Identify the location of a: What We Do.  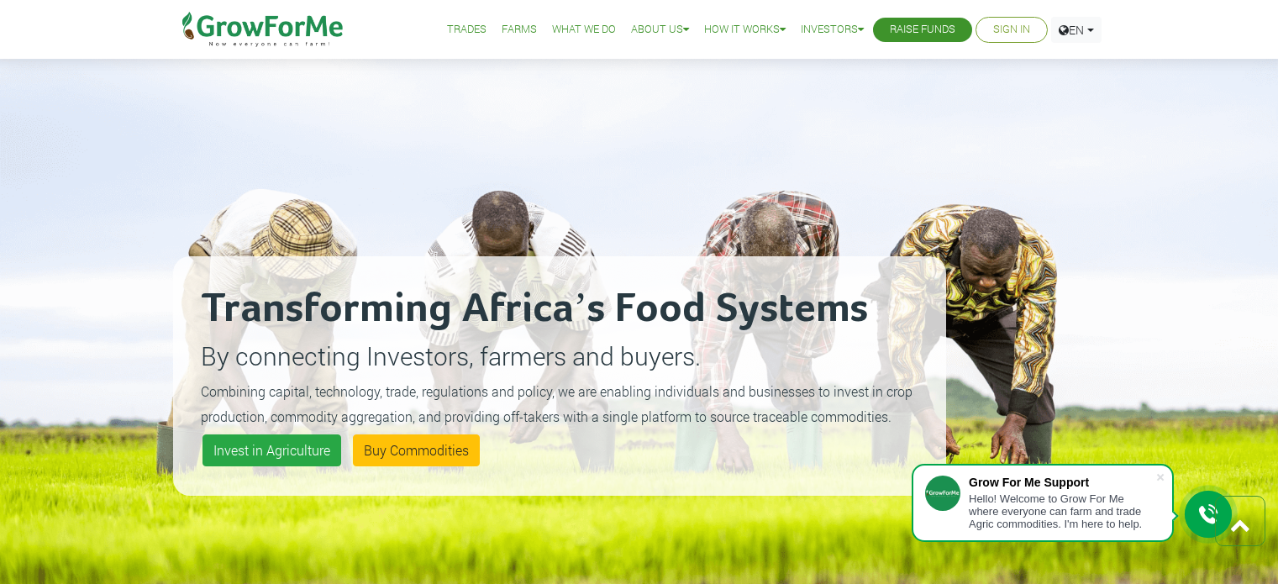
(584, 29).